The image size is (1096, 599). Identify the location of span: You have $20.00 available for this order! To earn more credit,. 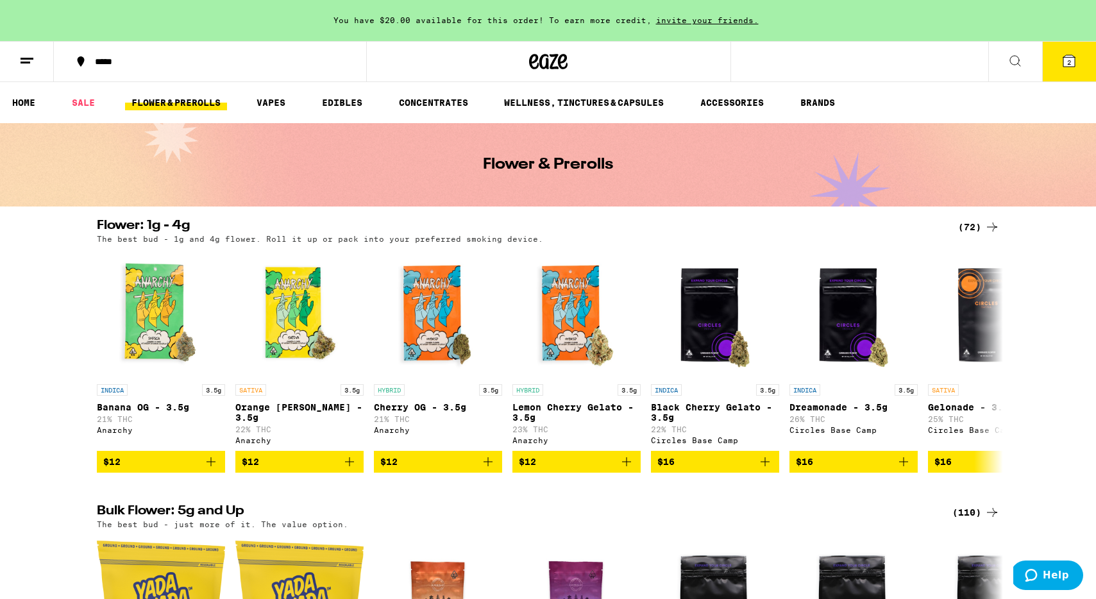
(492, 20).